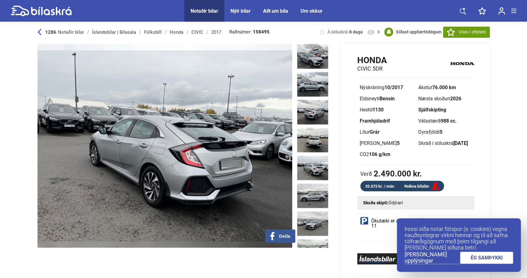  I want to click on b: 6 daga, so click(356, 32).